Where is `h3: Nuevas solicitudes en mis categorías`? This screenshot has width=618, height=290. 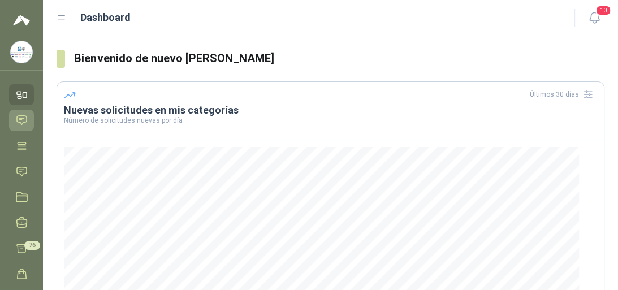 h3: Nuevas solicitudes en mis categorías is located at coordinates (330, 110).